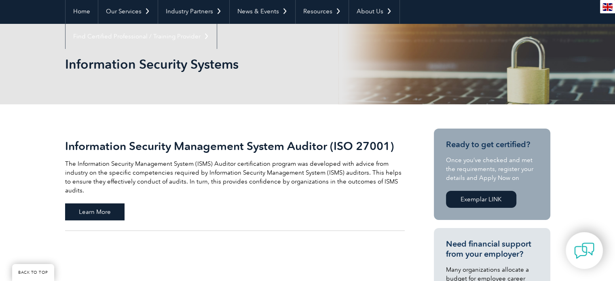 The width and height of the screenshot is (615, 281). What do you see at coordinates (95, 212) in the screenshot?
I see `span: Learn More` at bounding box center [95, 212].